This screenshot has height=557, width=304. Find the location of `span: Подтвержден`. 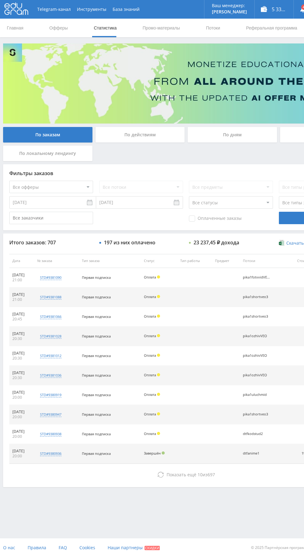

span: Подтвержден is located at coordinates (163, 453).